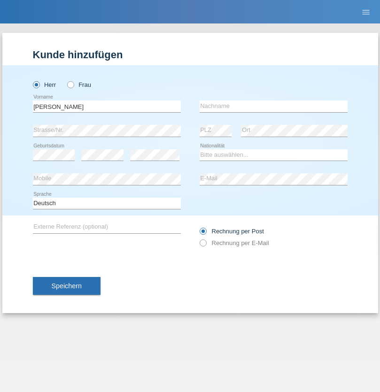 The image size is (380, 392). What do you see at coordinates (79, 85) in the screenshot?
I see `label: Frau` at bounding box center [79, 85].